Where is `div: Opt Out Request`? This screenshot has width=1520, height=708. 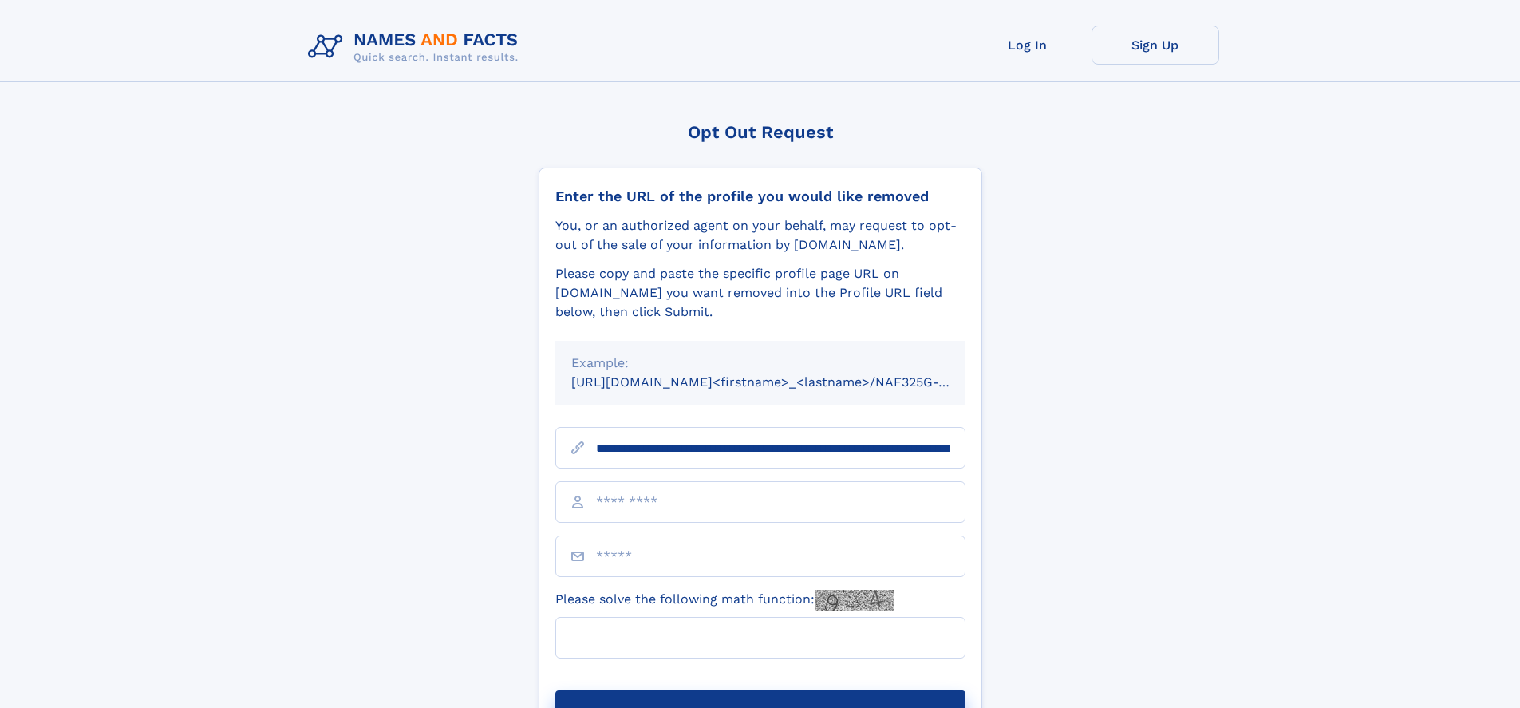 div: Opt Out Request is located at coordinates (761, 132).